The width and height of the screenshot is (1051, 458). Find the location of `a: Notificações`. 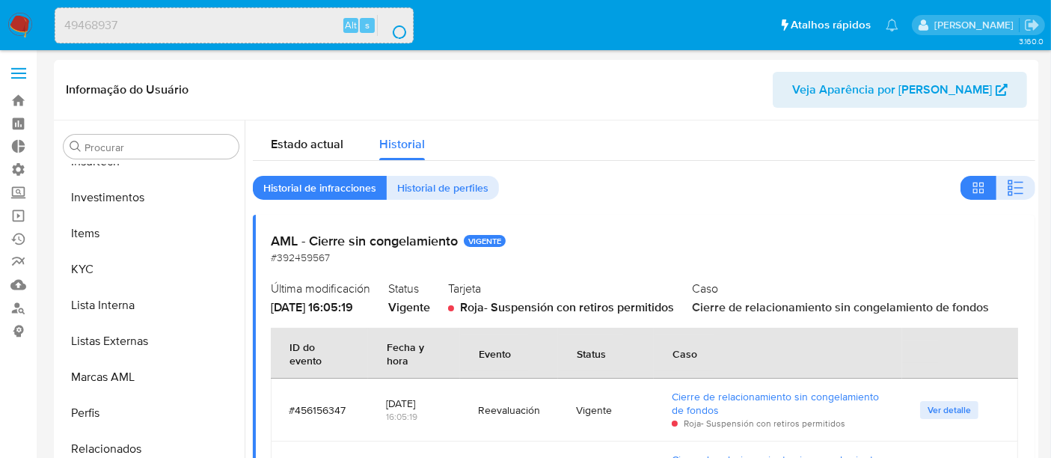

a: Notificações is located at coordinates (892, 25).